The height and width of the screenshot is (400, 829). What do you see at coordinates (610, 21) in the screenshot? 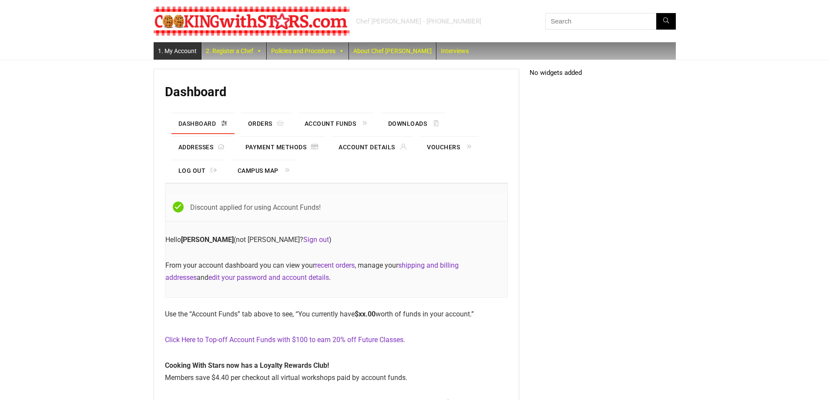
I see `input: Search` at bounding box center [610, 21].